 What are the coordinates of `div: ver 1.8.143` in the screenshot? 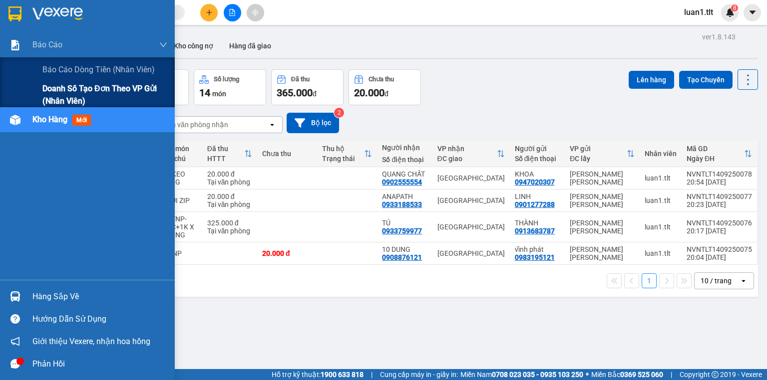 It's located at (718, 37).